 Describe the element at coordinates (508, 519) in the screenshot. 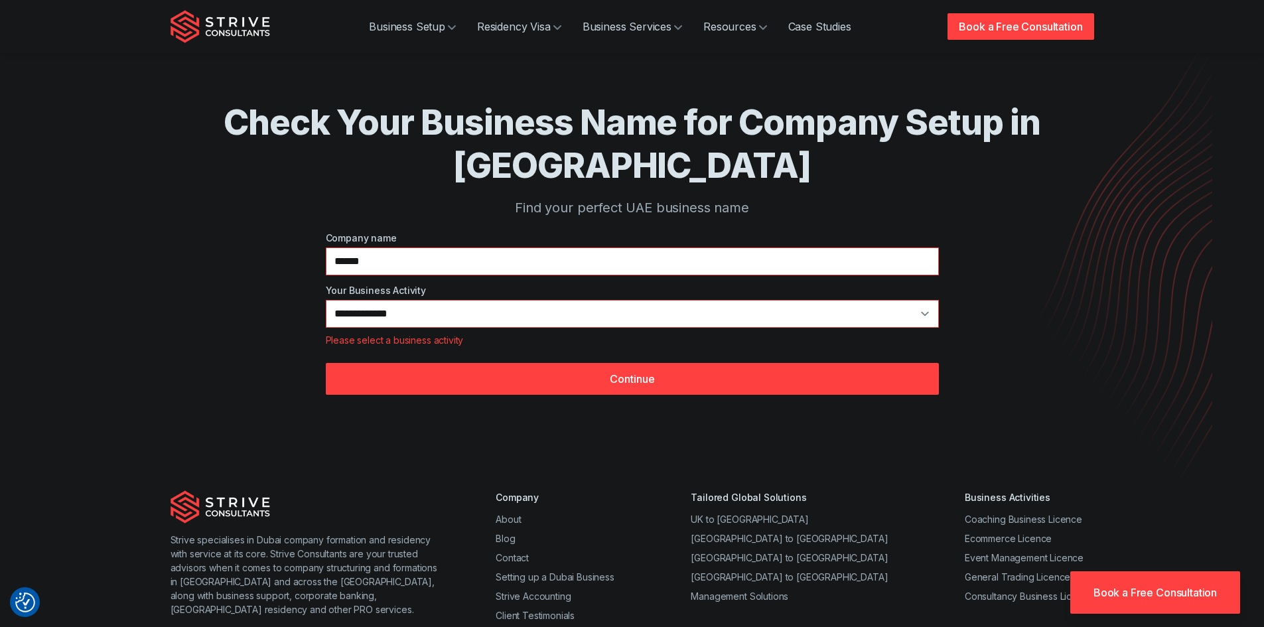

I see `a: About` at that location.